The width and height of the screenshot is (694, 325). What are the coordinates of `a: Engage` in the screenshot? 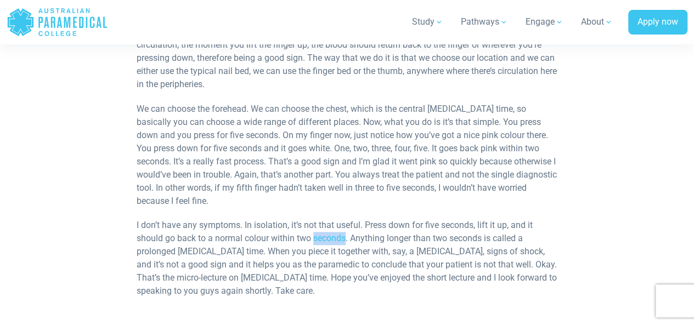 It's located at (544, 22).